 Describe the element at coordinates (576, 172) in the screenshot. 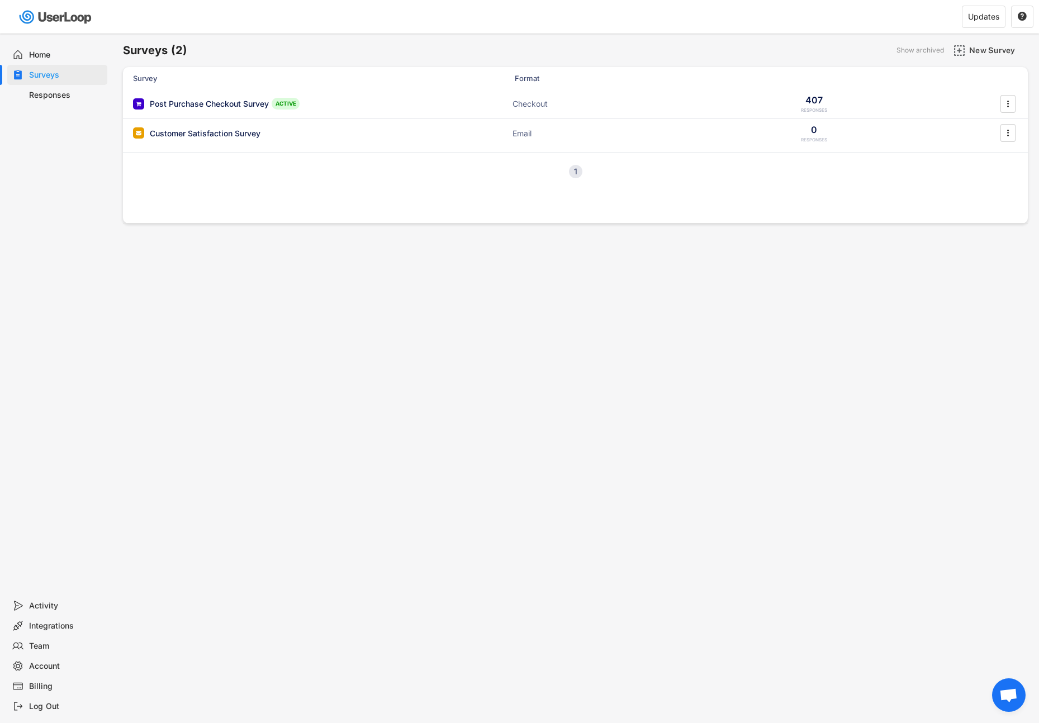

I see `div: 1` at that location.